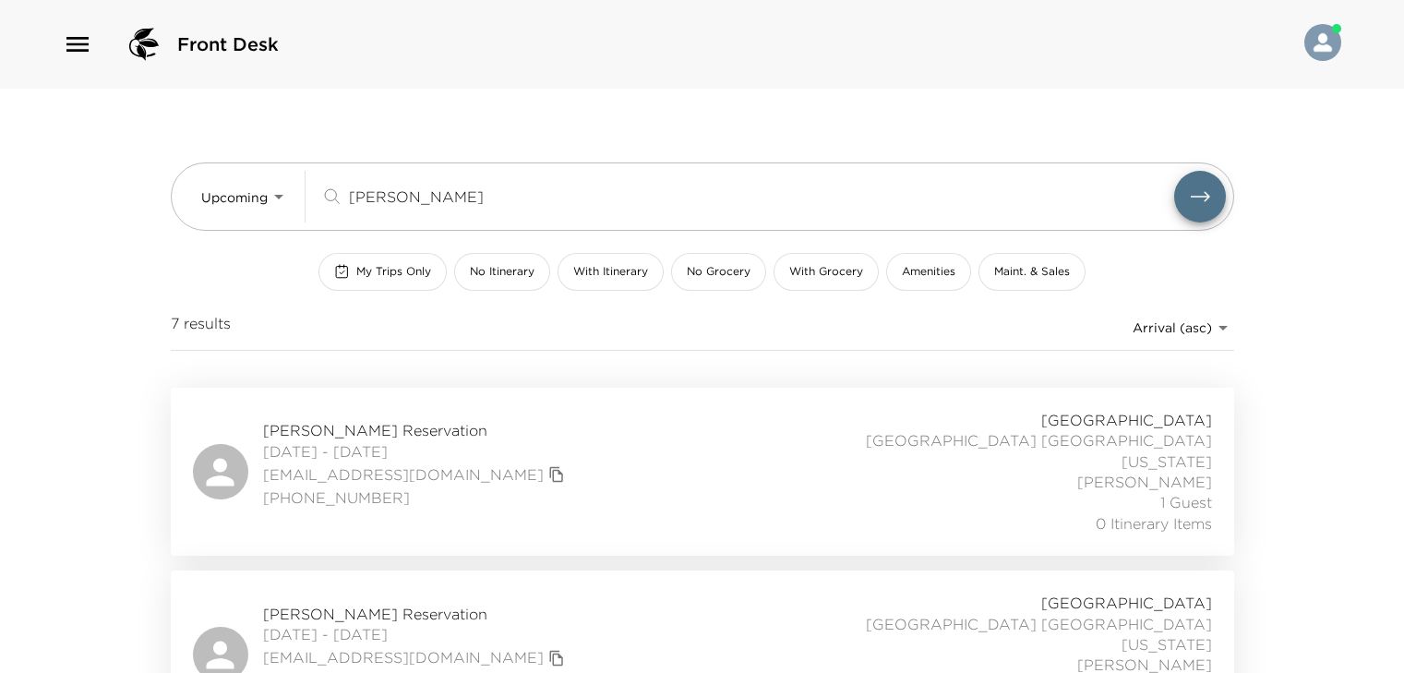  Describe the element at coordinates (393, 271) in the screenshot. I see `span: My Trips Only` at that location.